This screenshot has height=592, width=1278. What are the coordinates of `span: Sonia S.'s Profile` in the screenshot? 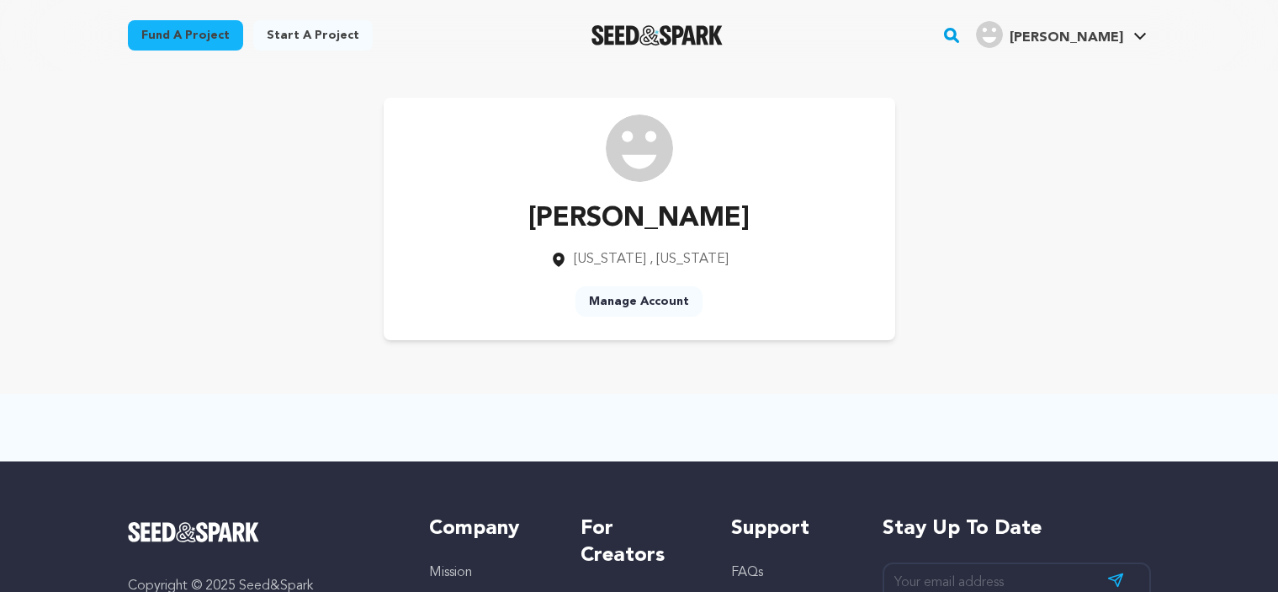 It's located at (1061, 35).